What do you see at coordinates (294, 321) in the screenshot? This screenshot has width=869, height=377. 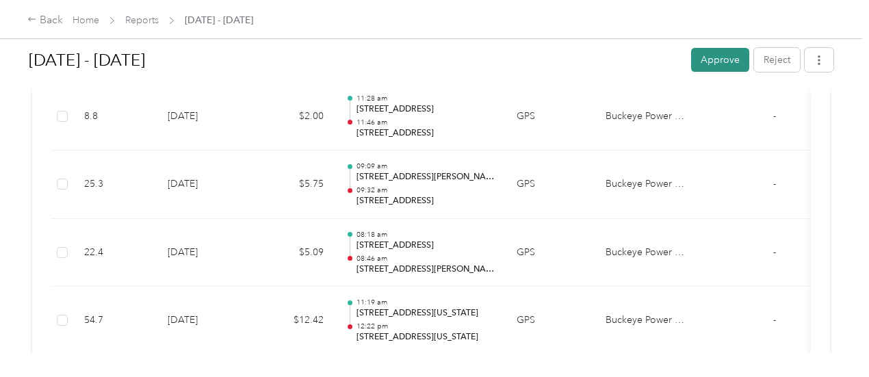 I see `td: $12.42` at bounding box center [294, 321].